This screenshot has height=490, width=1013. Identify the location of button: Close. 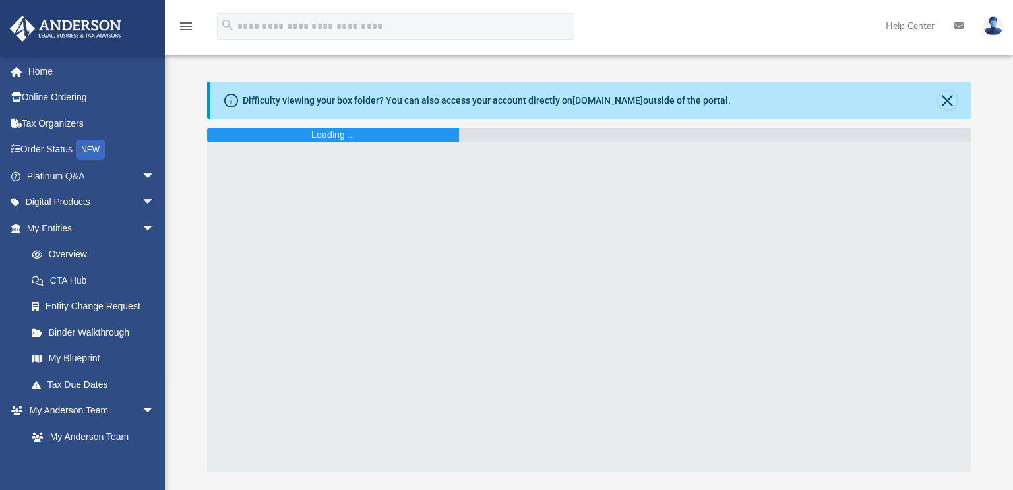
(948, 100).